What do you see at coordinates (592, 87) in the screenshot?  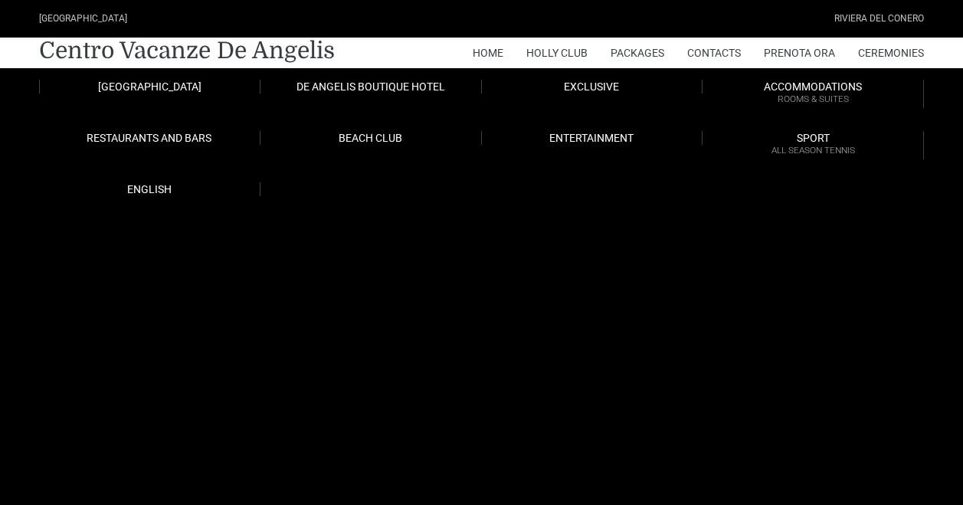 I see `a: Exclusive` at bounding box center [592, 87].